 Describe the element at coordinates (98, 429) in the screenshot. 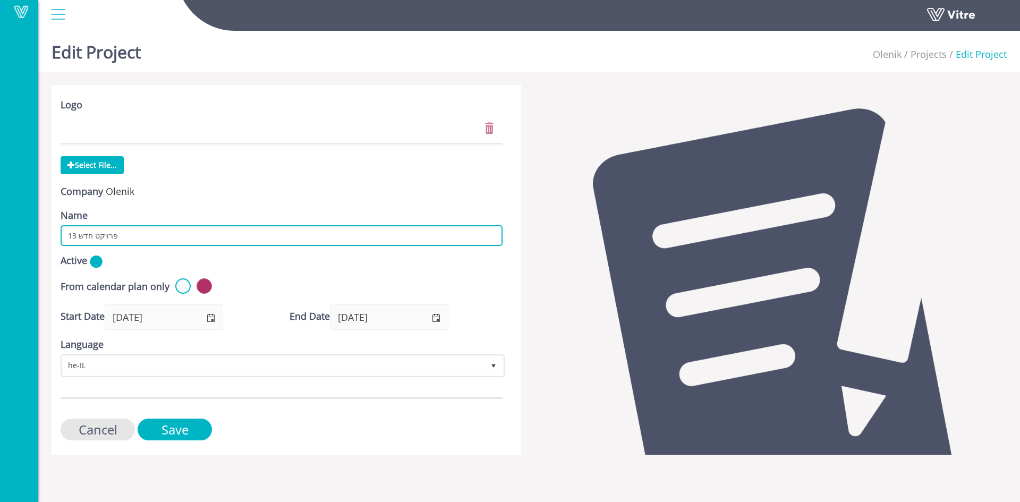

I see `input: Cancel` at that location.